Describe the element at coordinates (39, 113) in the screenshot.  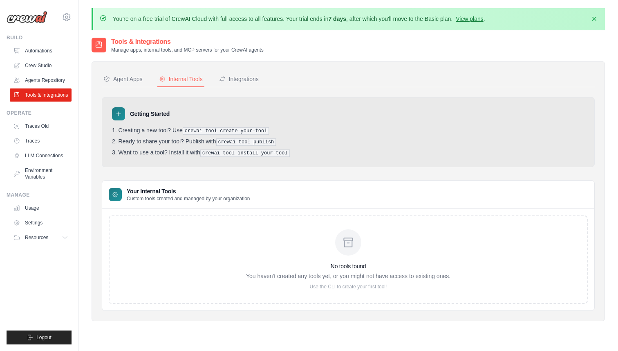
I see `div: Operate` at that location.